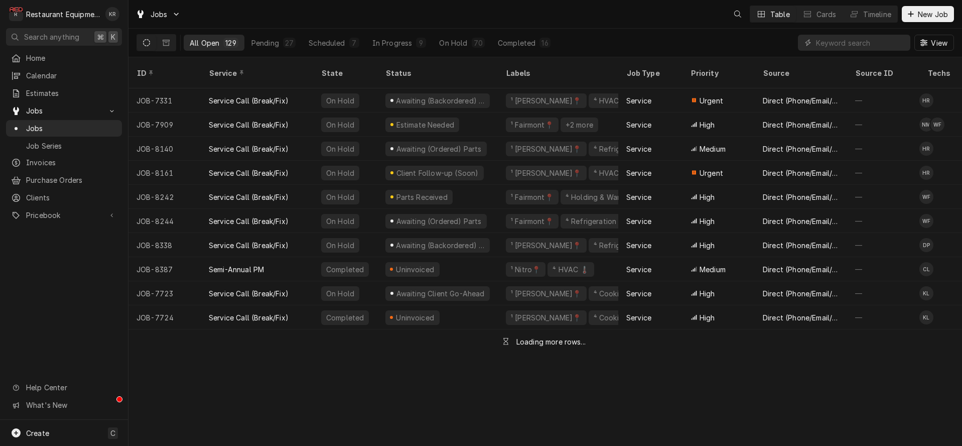 The width and height of the screenshot is (962, 446). Describe the element at coordinates (204, 43) in the screenshot. I see `div: All Open` at that location.